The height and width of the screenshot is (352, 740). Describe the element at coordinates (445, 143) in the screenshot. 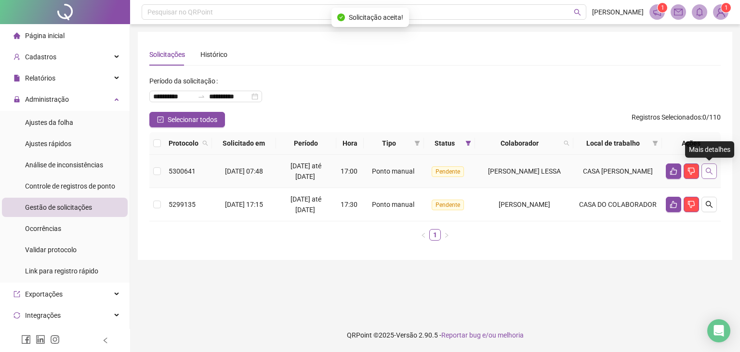

I see `span: Status` at that location.